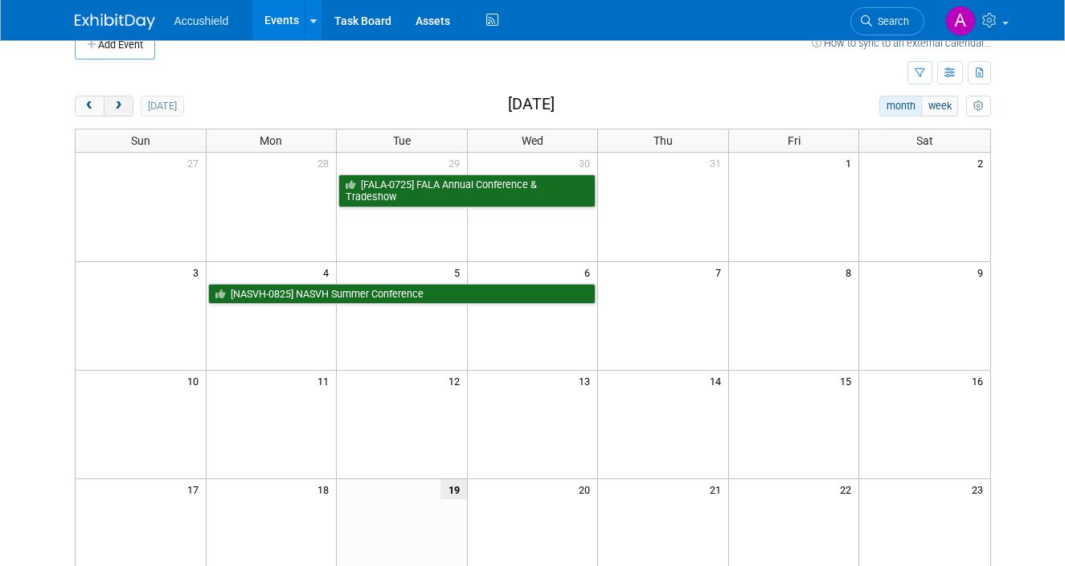 The height and width of the screenshot is (566, 1065). Describe the element at coordinates (532, 141) in the screenshot. I see `span: Wed` at that location.